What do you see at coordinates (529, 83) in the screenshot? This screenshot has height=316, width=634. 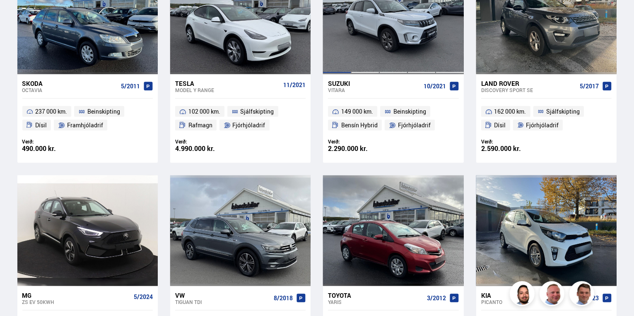 I see `div: Land Rover` at bounding box center [529, 83].